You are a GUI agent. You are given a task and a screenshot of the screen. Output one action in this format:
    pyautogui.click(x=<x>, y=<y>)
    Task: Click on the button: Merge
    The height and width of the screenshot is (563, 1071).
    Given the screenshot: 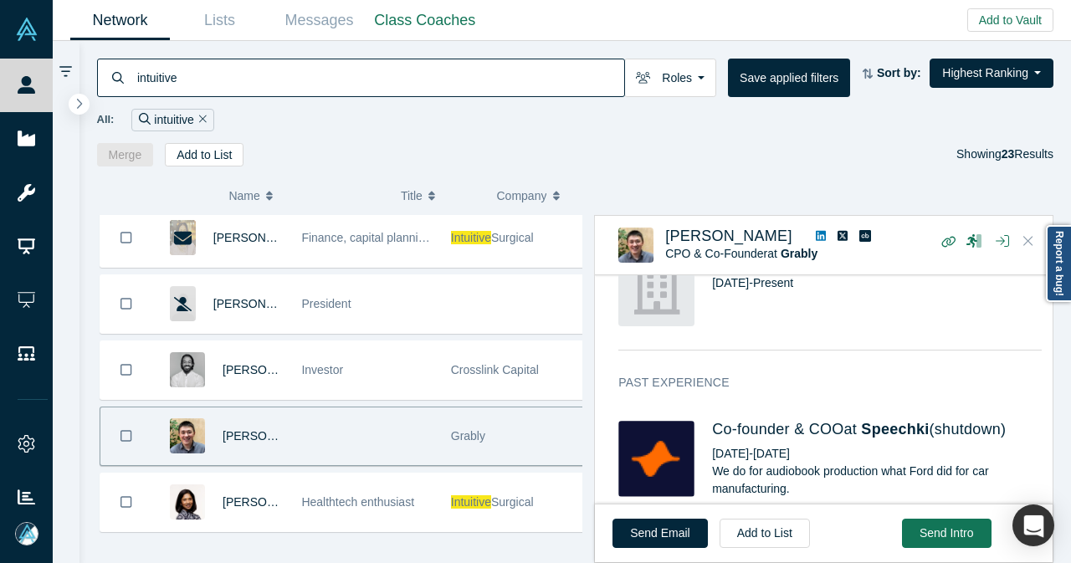 What is the action you would take?
    pyautogui.click(x=126, y=155)
    